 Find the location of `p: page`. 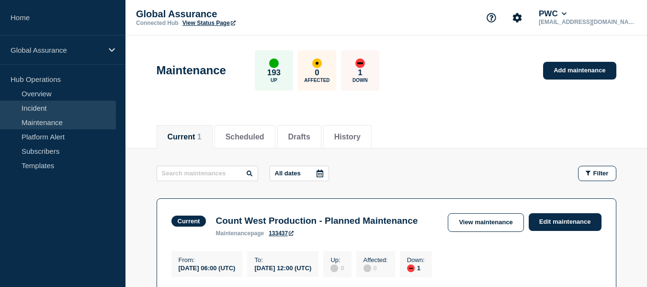

p: page is located at coordinates (239, 233).